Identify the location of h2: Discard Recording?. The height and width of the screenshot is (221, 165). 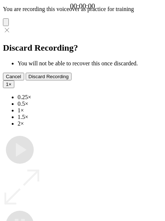
(83, 48).